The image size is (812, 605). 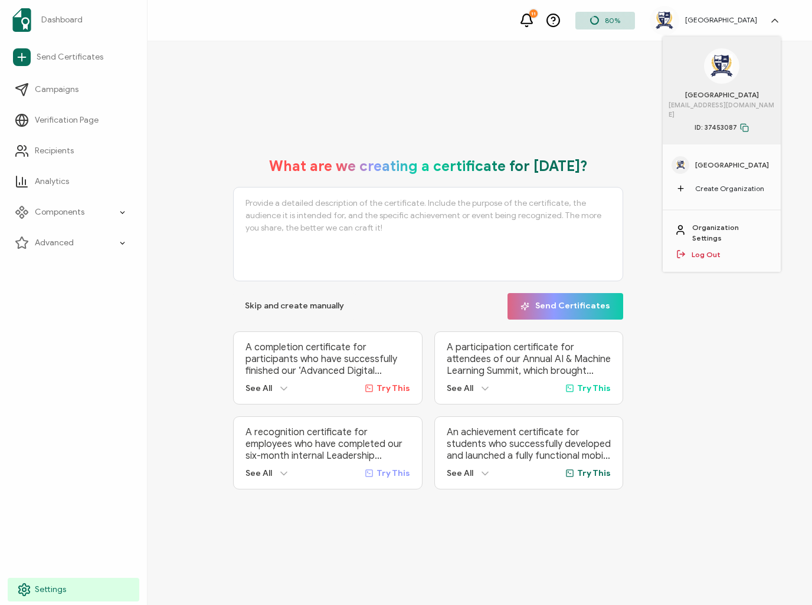 What do you see at coordinates (54, 243) in the screenshot?
I see `span: Advanced` at bounding box center [54, 243].